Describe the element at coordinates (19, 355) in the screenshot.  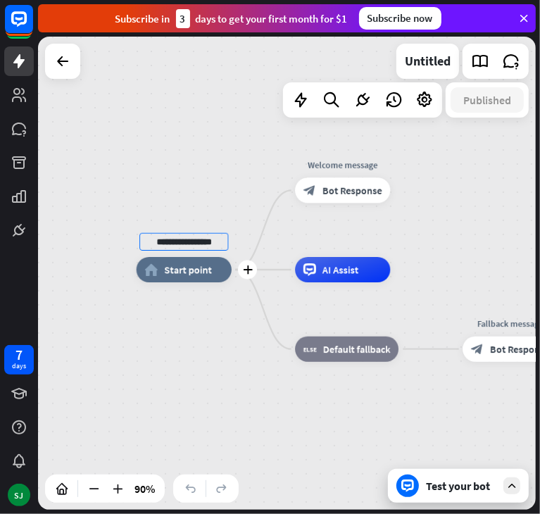
I see `div: 7` at that location.